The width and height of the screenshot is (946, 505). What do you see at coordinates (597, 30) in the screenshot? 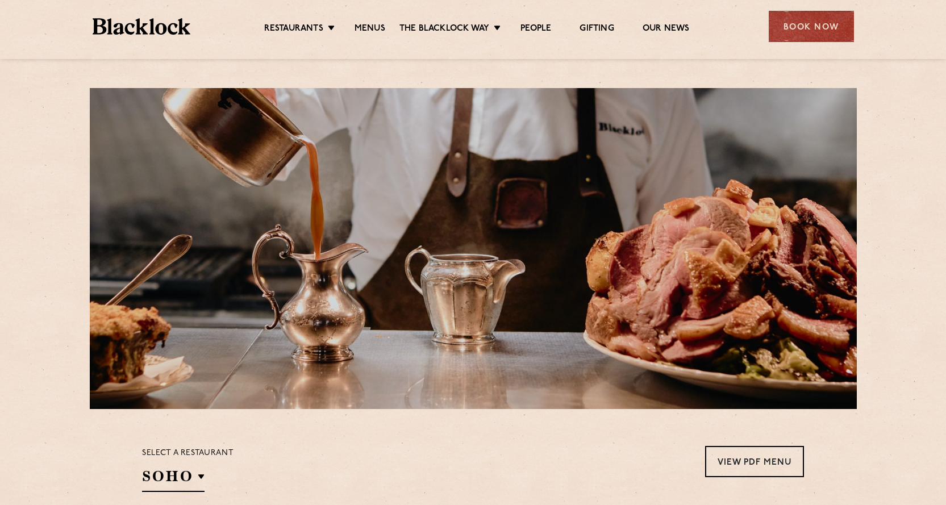
I see `a: Gifting` at bounding box center [597, 30].